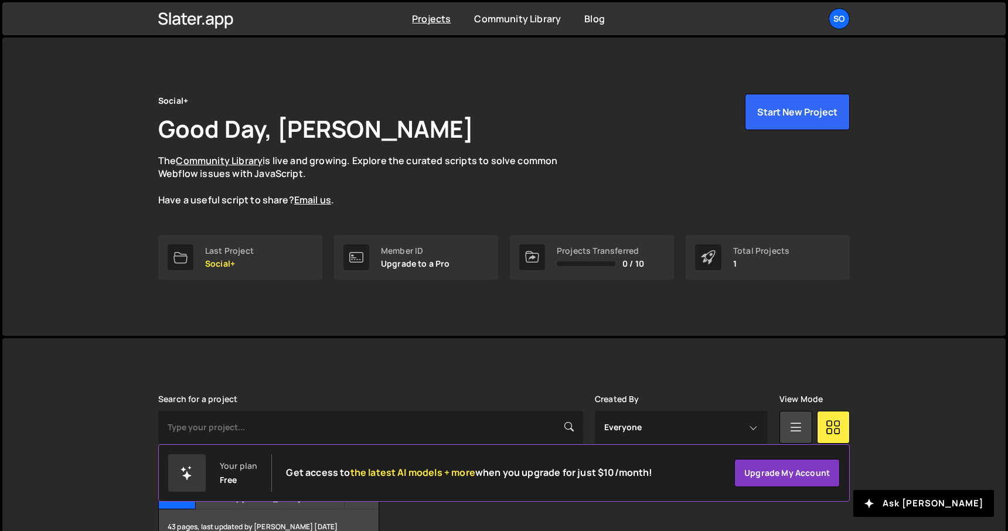 The image size is (1008, 531). Describe the element at coordinates (229, 264) in the screenshot. I see `p: Social+` at that location.